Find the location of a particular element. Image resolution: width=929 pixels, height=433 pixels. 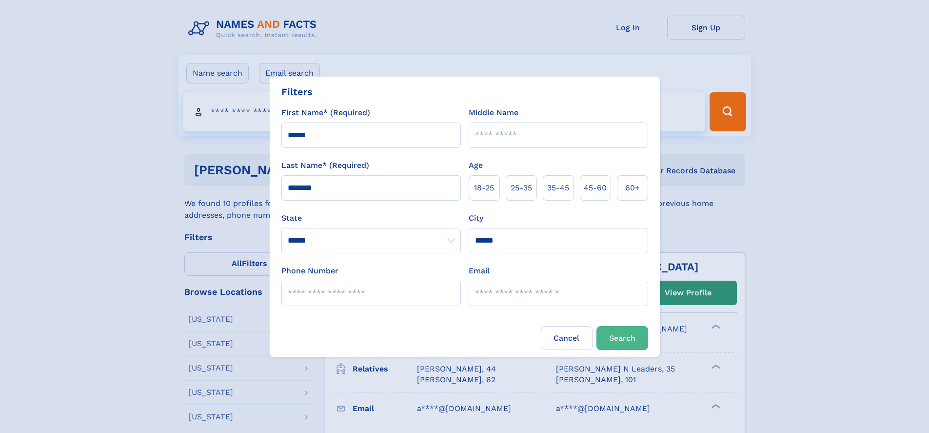

span: 25‑35 is located at coordinates (522, 188).